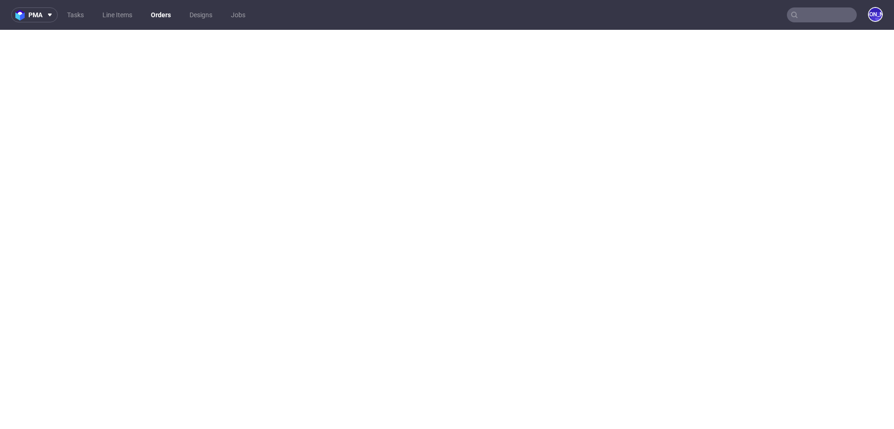  I want to click on a: Orders, so click(161, 15).